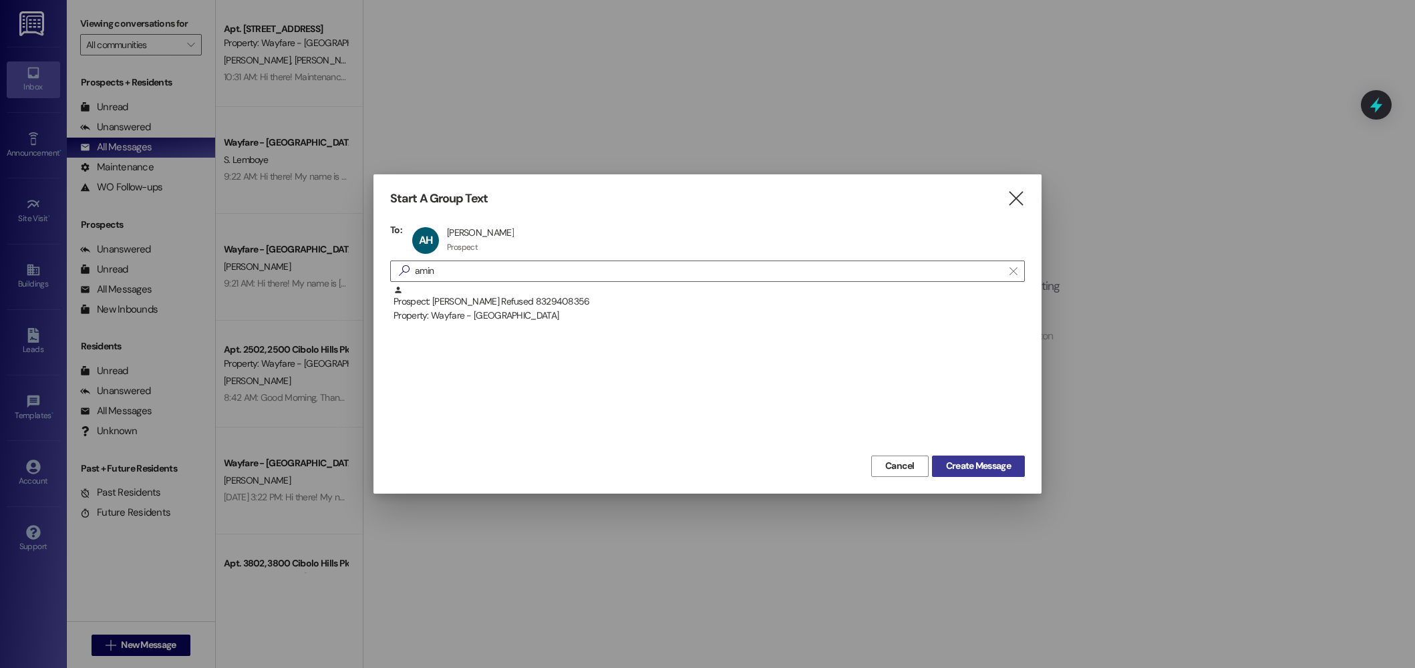 Image resolution: width=1415 pixels, height=668 pixels. I want to click on div: Prospect, so click(462, 247).